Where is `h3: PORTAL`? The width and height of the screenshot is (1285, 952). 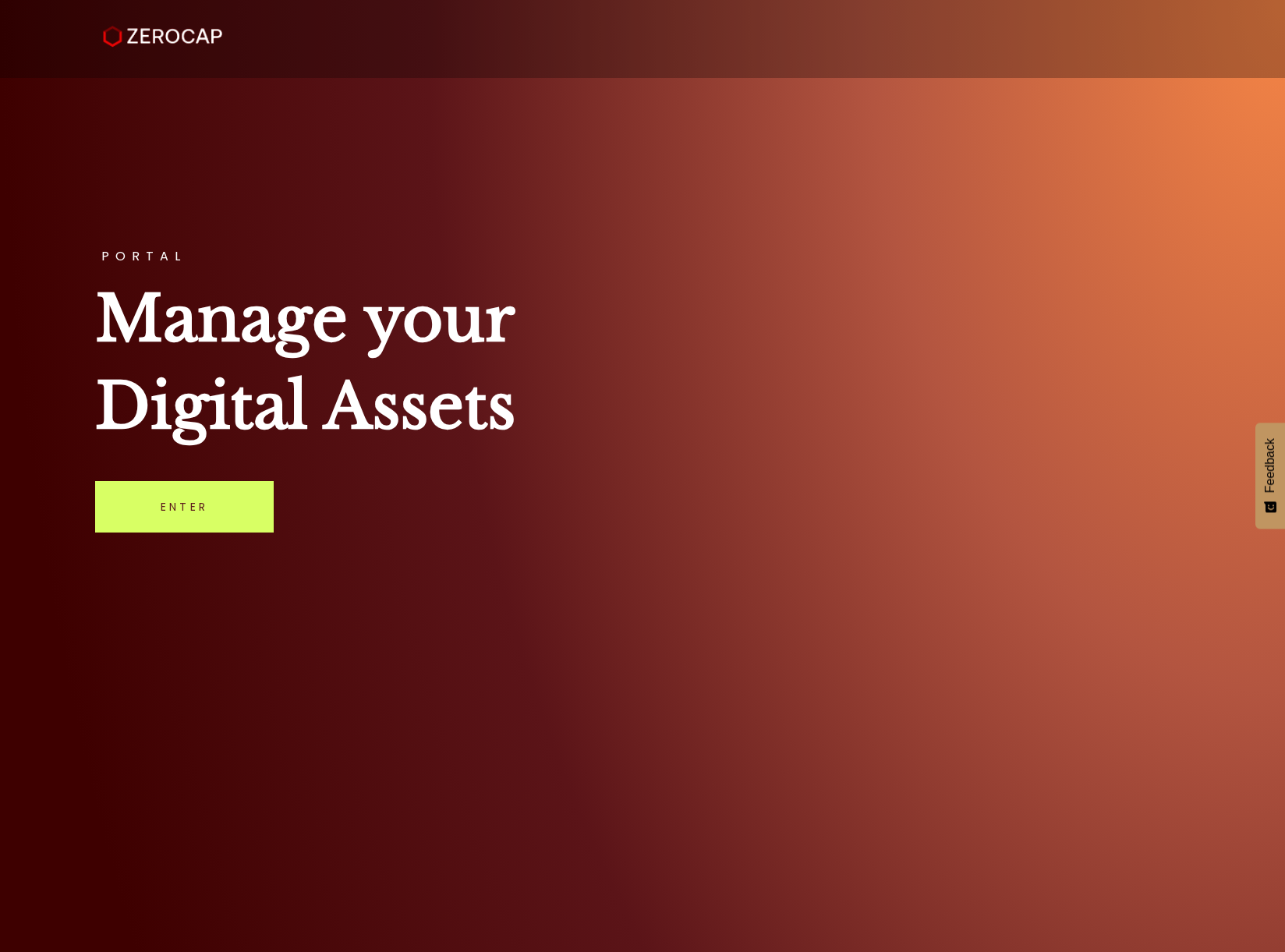 h3: PORTAL is located at coordinates (643, 256).